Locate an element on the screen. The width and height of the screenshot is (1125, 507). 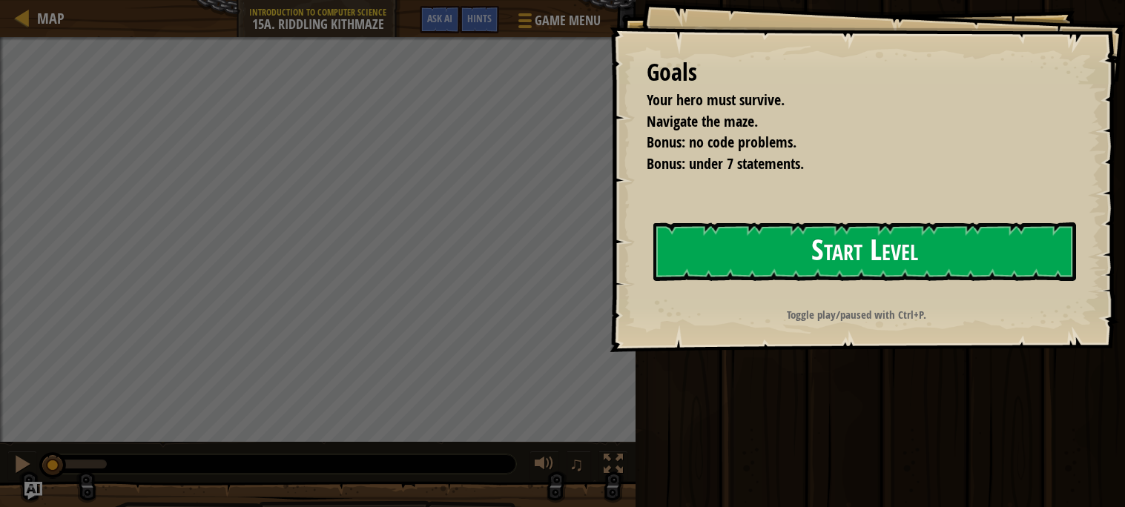
span: Map is located at coordinates (50, 18).